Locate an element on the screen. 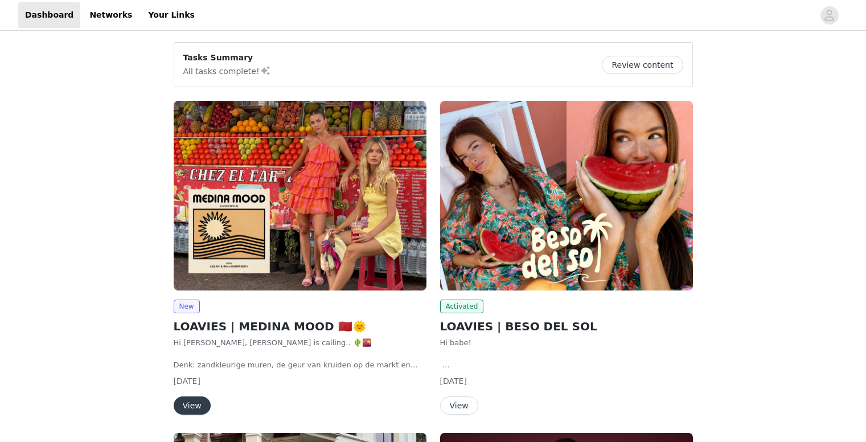 This screenshot has height=442, width=866. p: All tasks complete! is located at coordinates (227, 71).